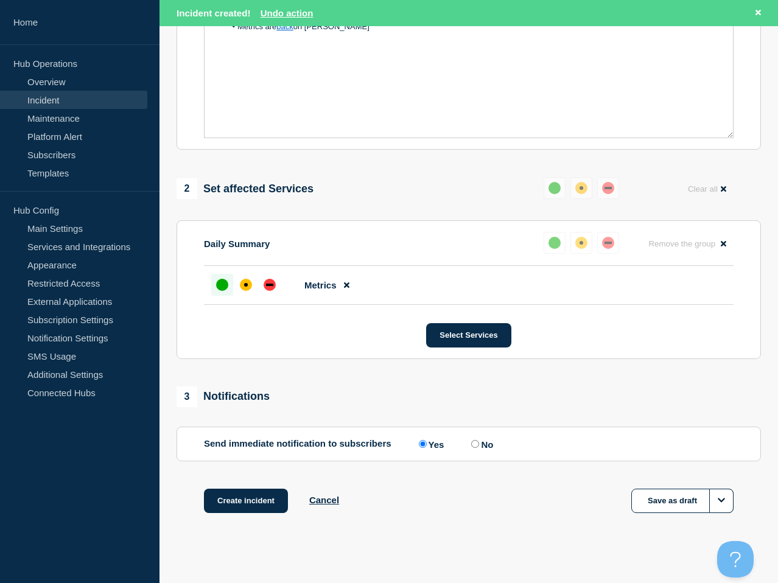  What do you see at coordinates (430, 444) in the screenshot?
I see `label: Yes` at bounding box center [430, 444].